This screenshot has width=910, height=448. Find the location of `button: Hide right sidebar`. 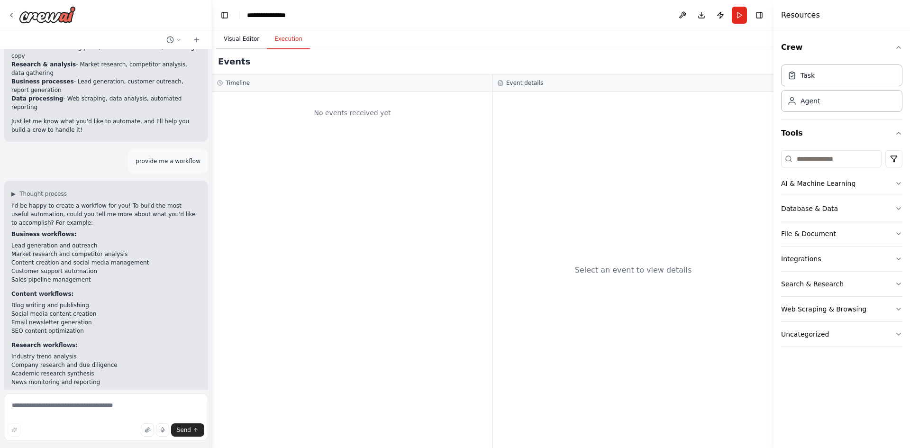

button: Hide right sidebar is located at coordinates (760, 15).